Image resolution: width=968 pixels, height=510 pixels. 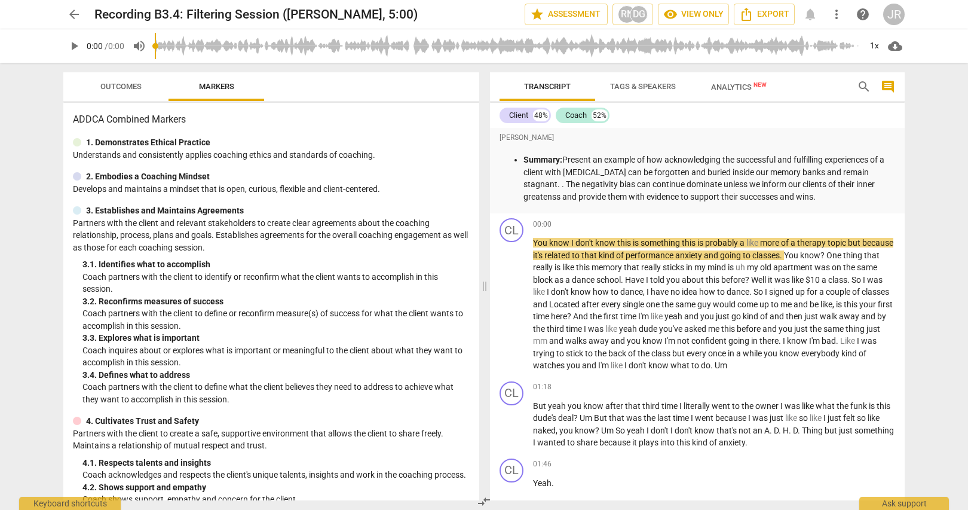 What do you see at coordinates (708, 292) in the screenshot?
I see `span: how` at bounding box center [708, 292].